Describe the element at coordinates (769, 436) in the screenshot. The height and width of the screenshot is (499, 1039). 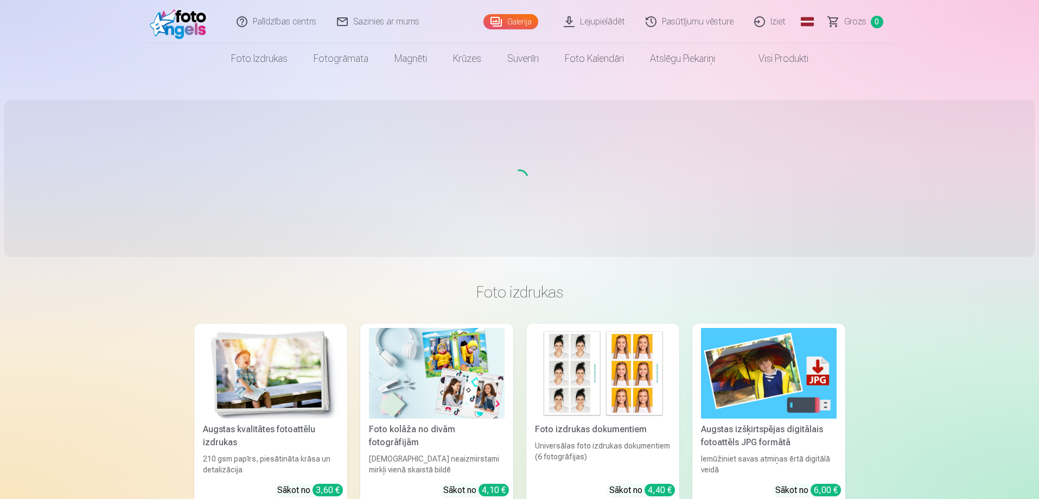
I see `div: Augstas izšķirtspējas digitālais fotoattēls JPG formātā` at that location.